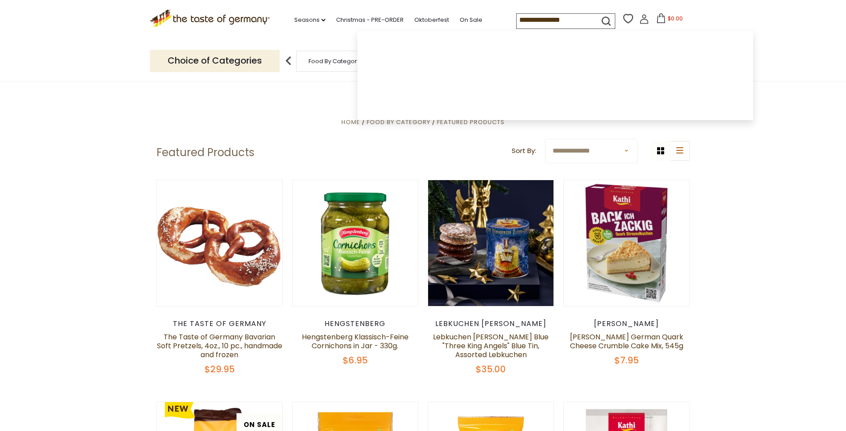 Image resolution: width=846 pixels, height=431 pixels. Describe the element at coordinates (351, 122) in the screenshot. I see `span: Home` at that location.